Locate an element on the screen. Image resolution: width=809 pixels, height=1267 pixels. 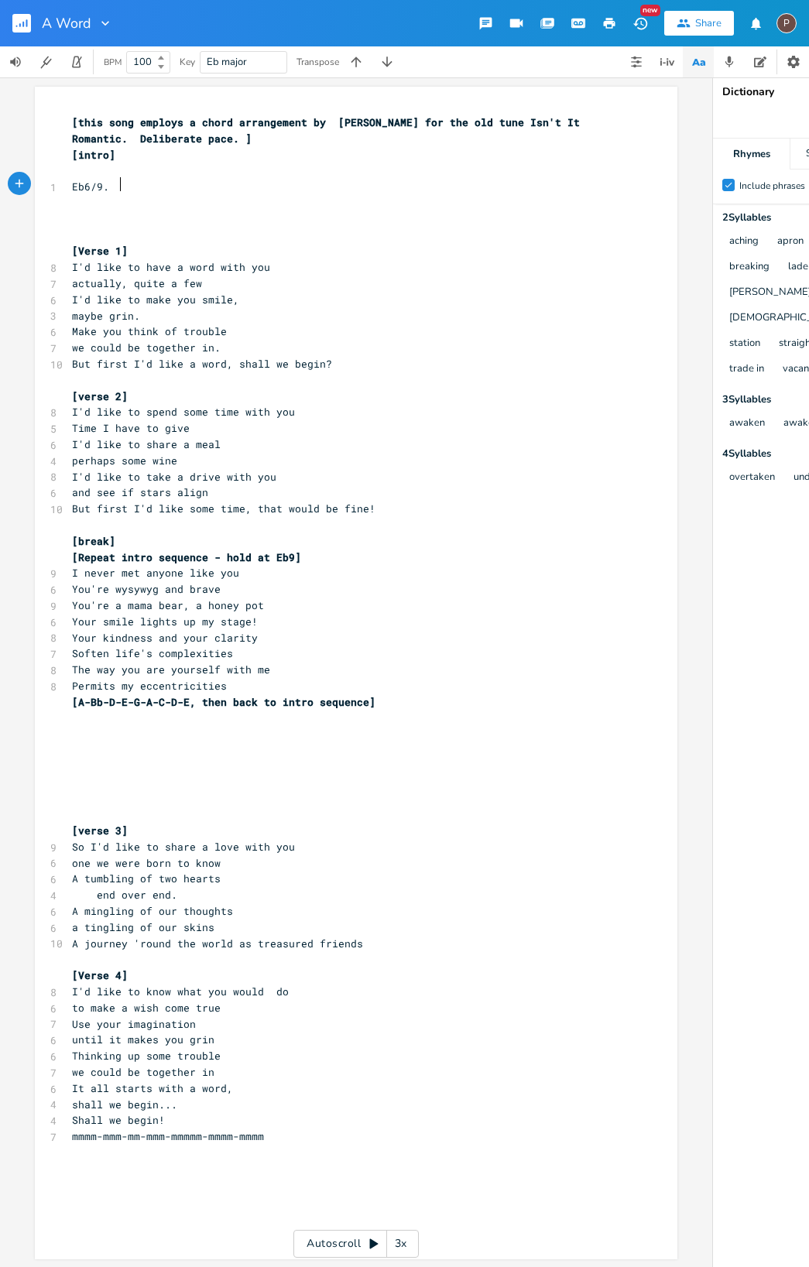
span: So I'd like to share a love with you is located at coordinates (183, 847).